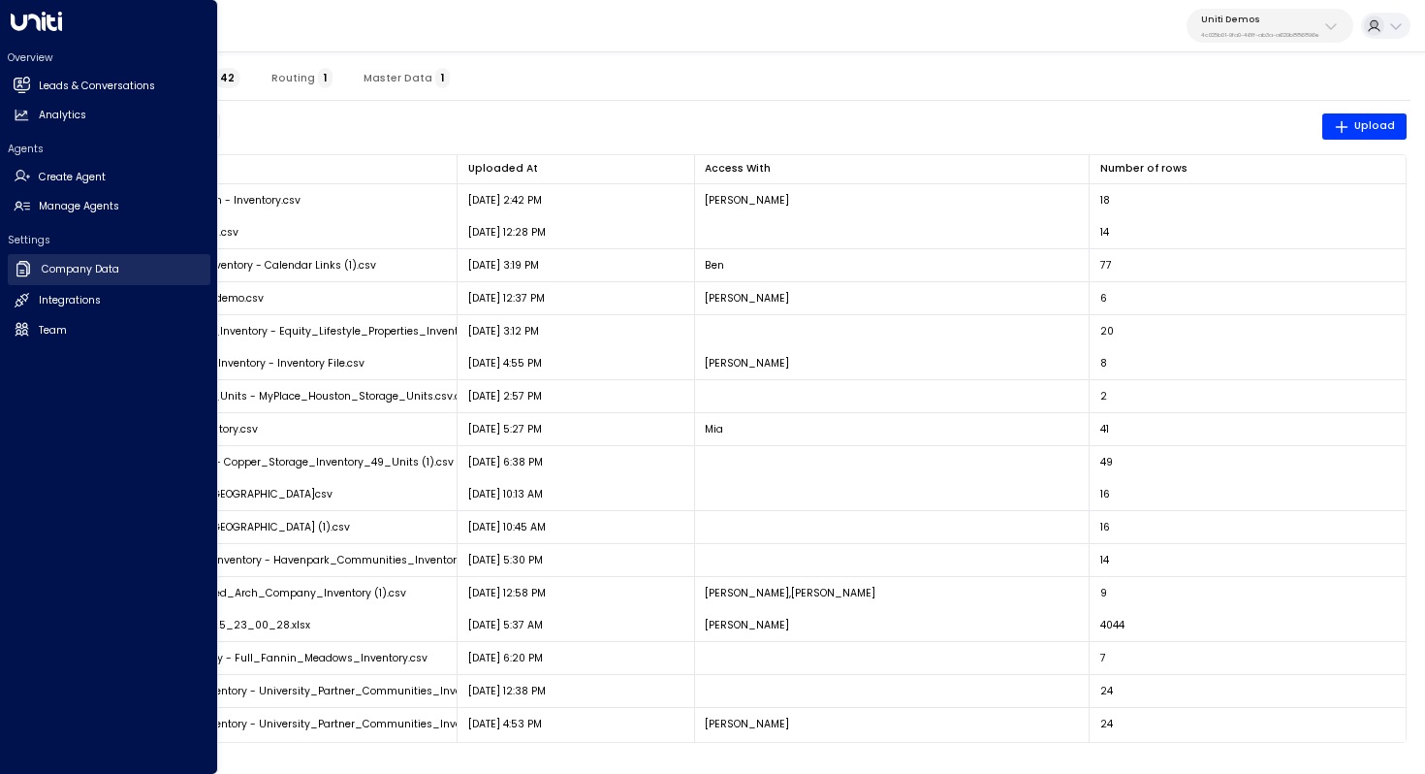 The height and width of the screenshot is (774, 1425). I want to click on h2: Agents, so click(109, 148).